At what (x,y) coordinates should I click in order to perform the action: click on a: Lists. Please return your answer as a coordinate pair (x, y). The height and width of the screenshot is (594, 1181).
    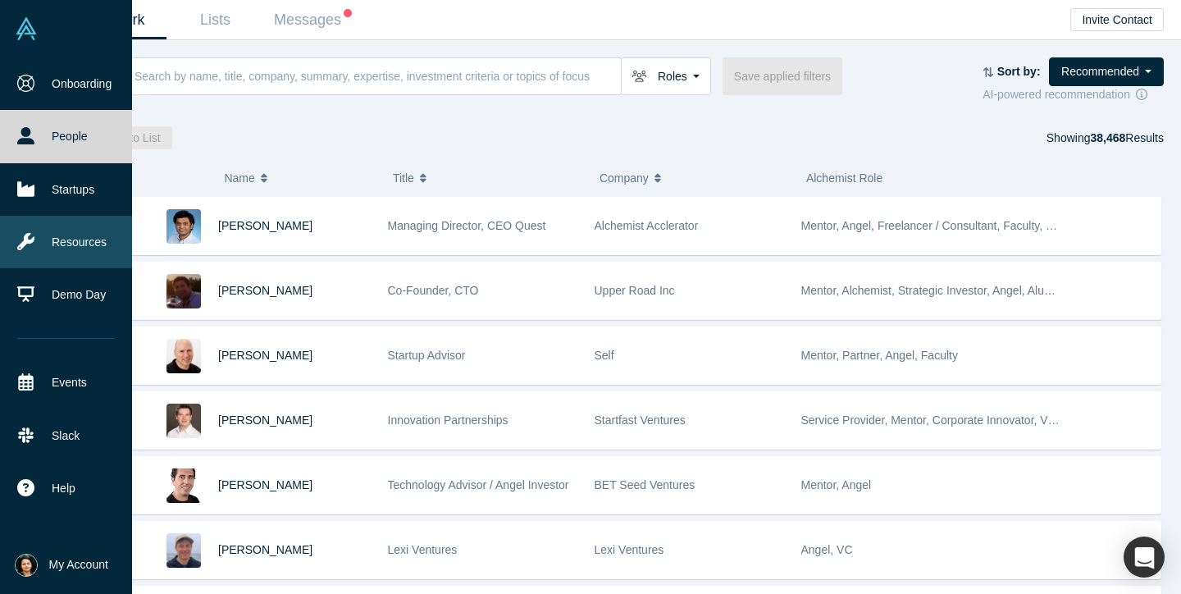
    Looking at the image, I should click on (215, 20).